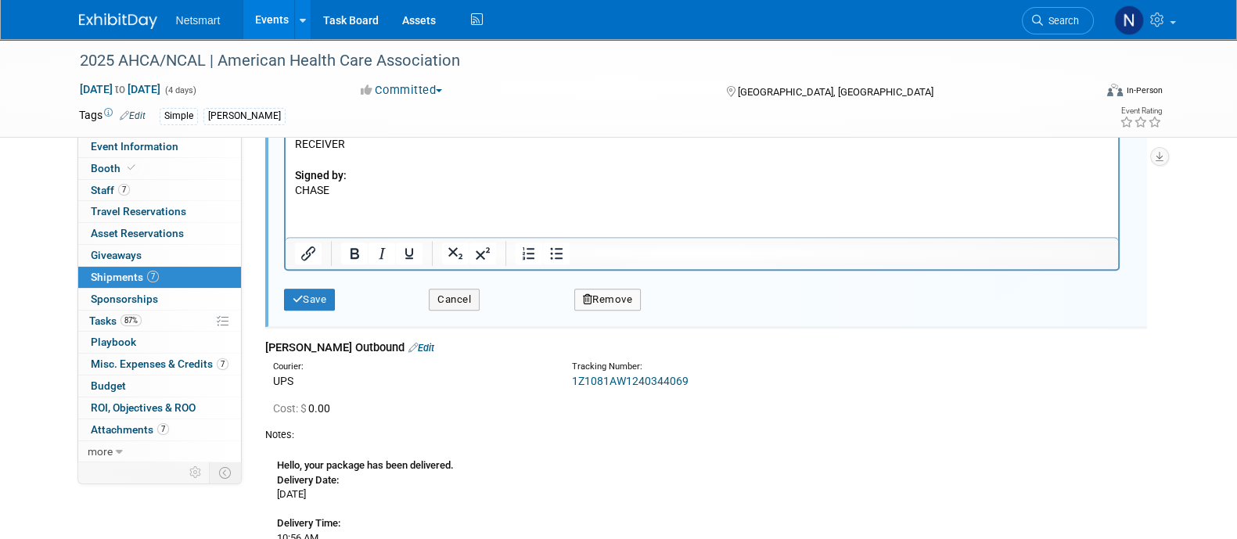 The image size is (1237, 539). I want to click on div: Notes:, so click(706, 435).